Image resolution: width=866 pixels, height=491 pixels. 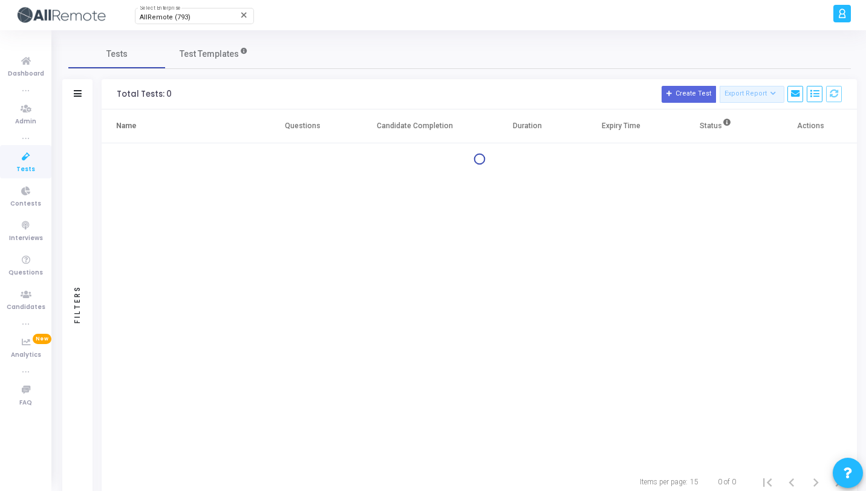 What do you see at coordinates (25, 204) in the screenshot?
I see `span: Contests` at bounding box center [25, 204].